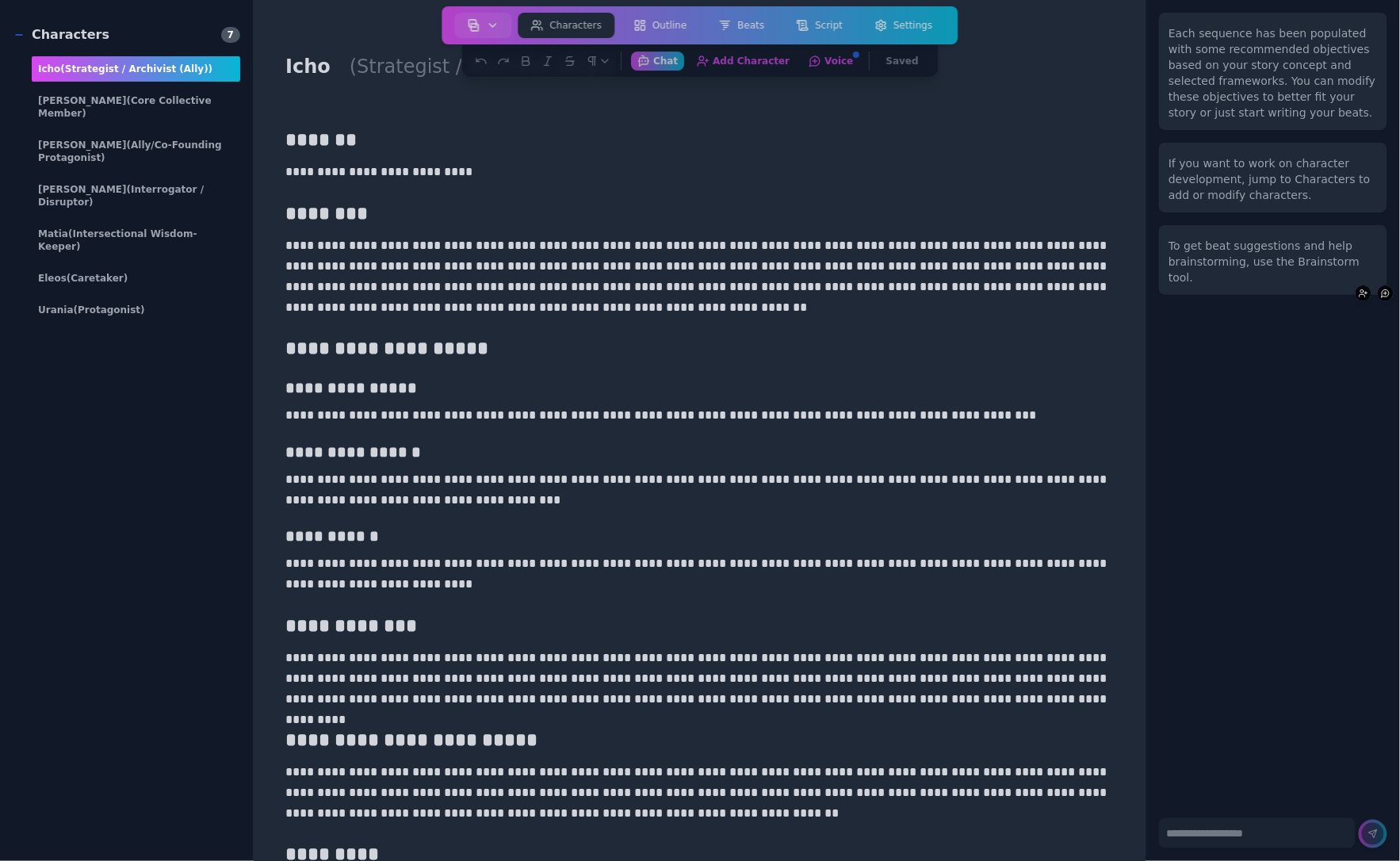  I want to click on div: Each sequence has been populated with some recommended objectives based on your story concept and..., so click(1273, 73).